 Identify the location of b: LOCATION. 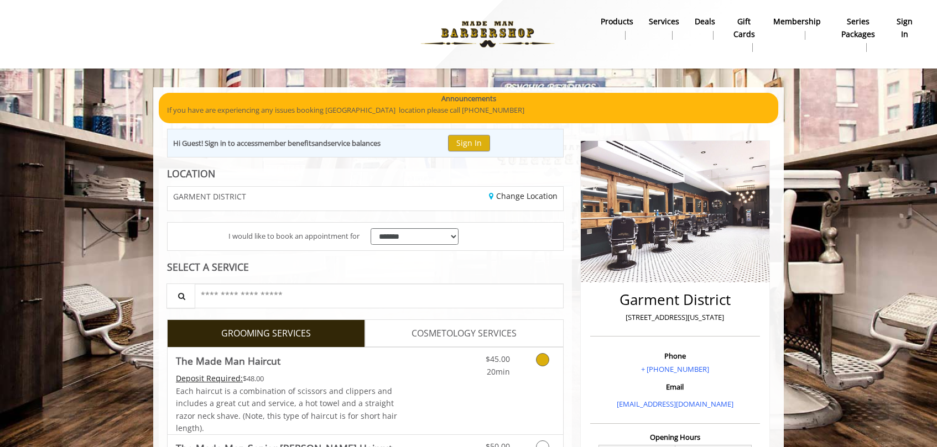
(191, 174).